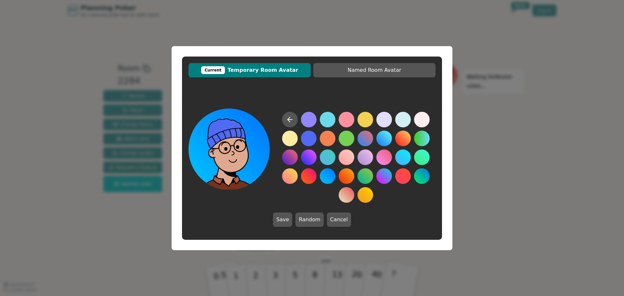  I want to click on button: Cancel, so click(339, 220).